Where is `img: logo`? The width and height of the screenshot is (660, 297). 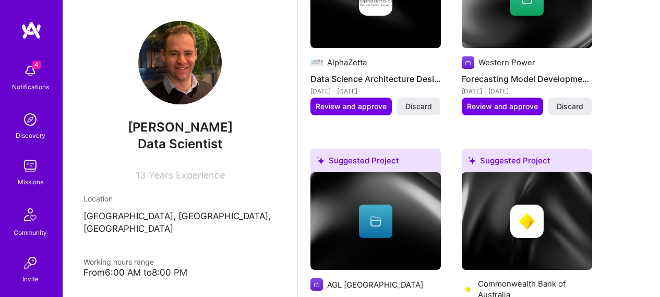 img: logo is located at coordinates (31, 30).